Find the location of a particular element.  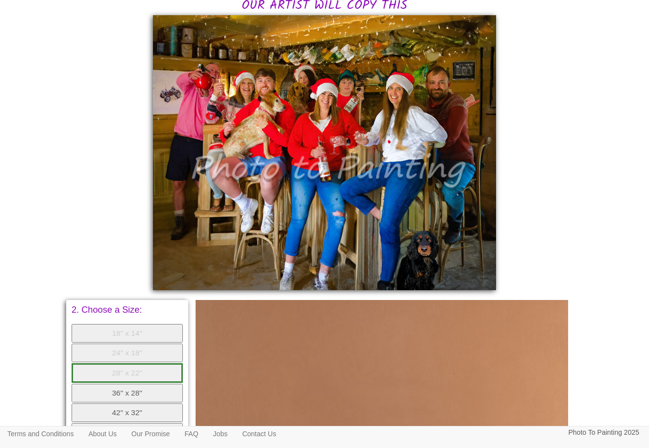

p: 2. Choose a Size: is located at coordinates (127, 310).